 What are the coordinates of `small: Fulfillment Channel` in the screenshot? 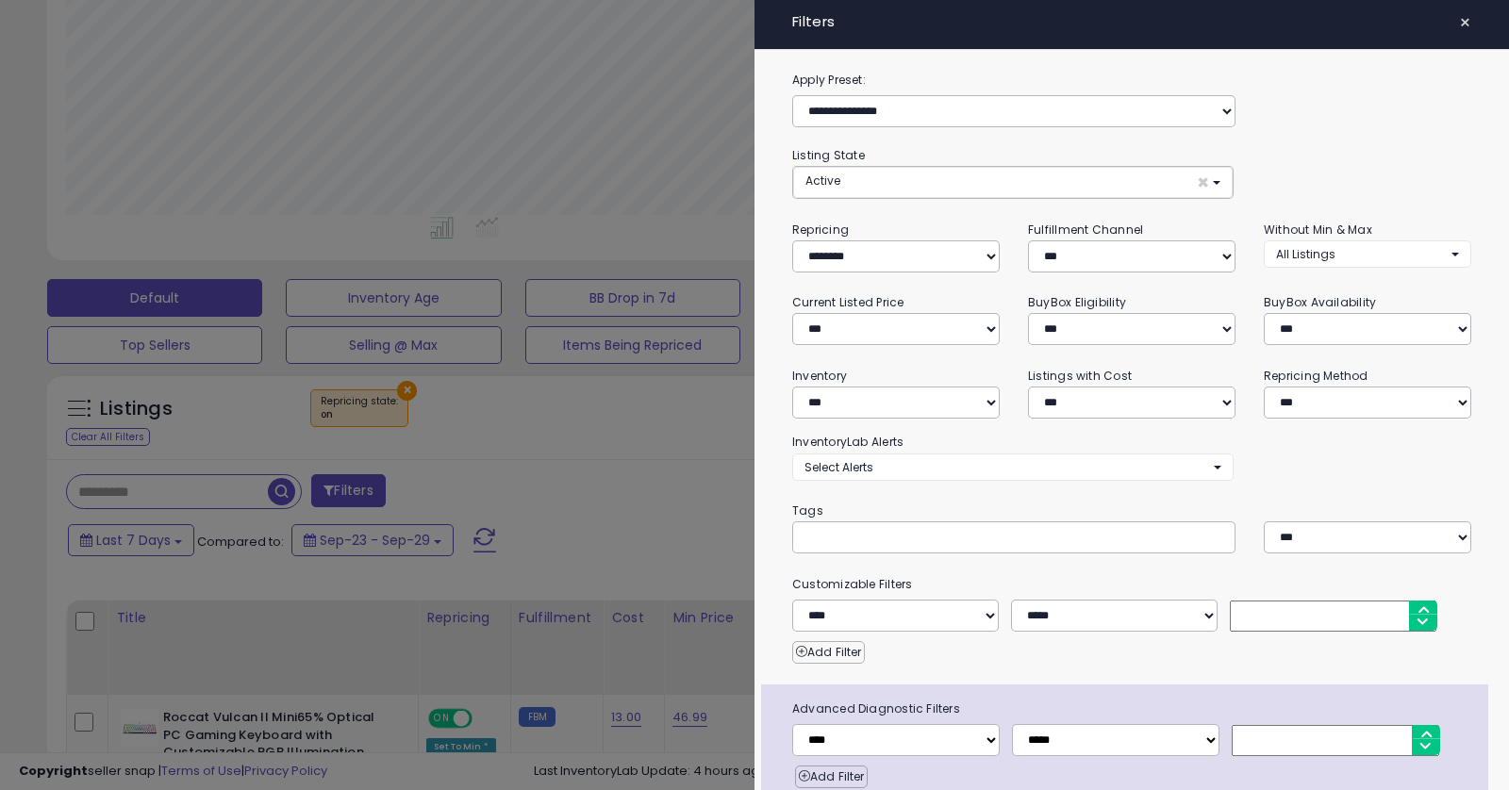 It's located at (1085, 229).